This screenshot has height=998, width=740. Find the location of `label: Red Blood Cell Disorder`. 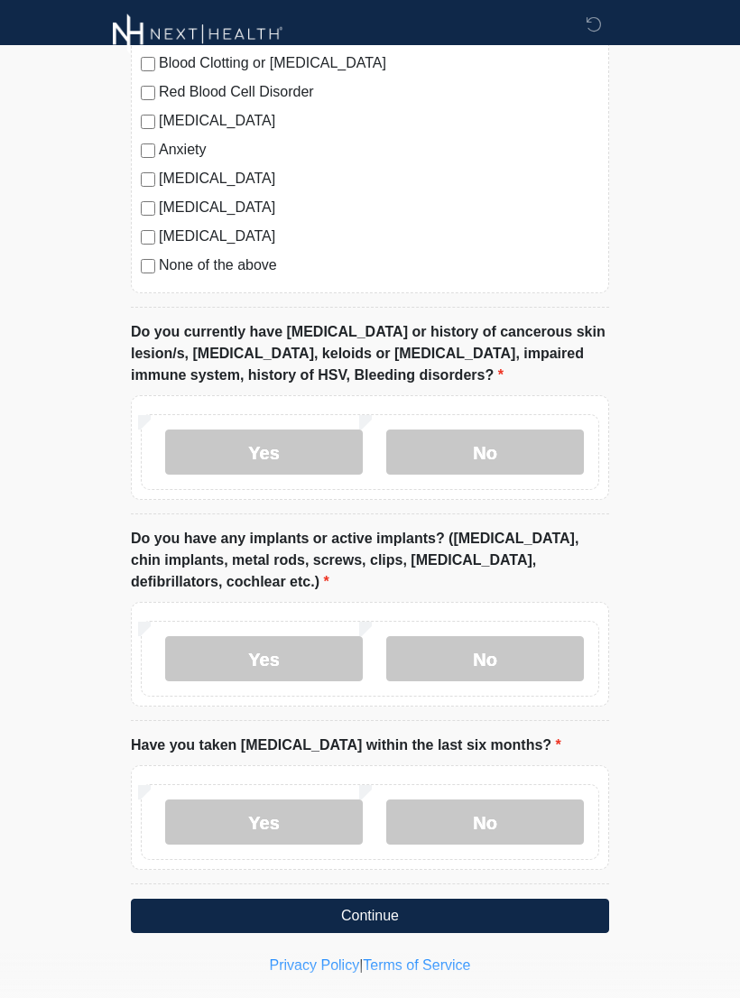

label: Red Blood Cell Disorder is located at coordinates (379, 92).